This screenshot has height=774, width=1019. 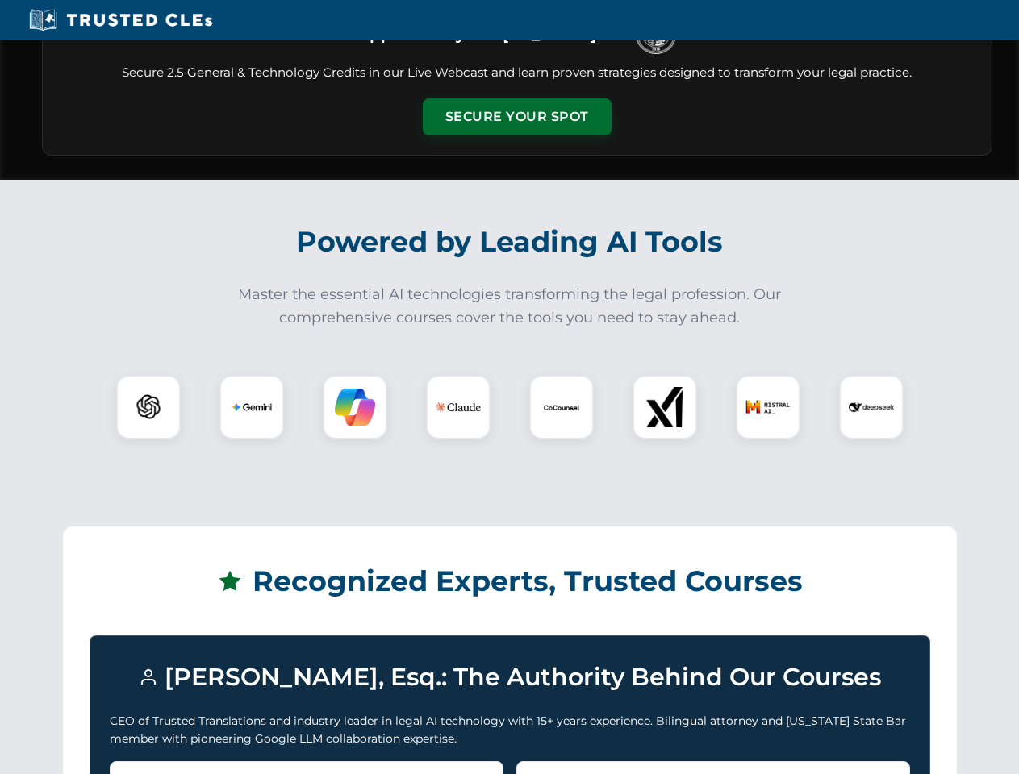 What do you see at coordinates (510, 242) in the screenshot?
I see `h2: Powered by Leading AI Tools` at bounding box center [510, 242].